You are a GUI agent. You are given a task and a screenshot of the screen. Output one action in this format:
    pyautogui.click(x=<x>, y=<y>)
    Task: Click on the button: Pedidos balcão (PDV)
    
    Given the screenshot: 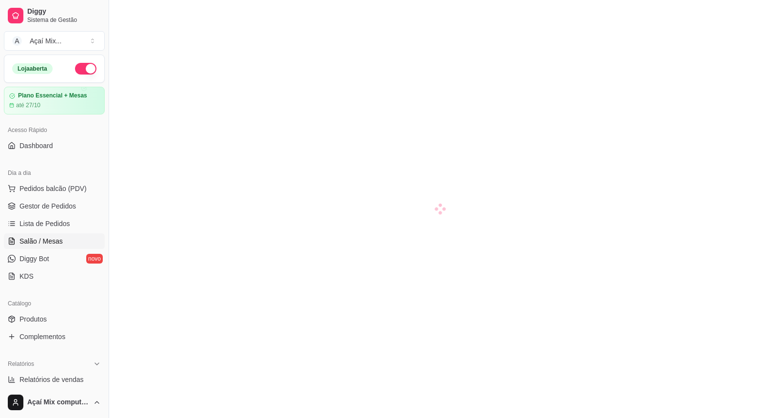 What is the action you would take?
    pyautogui.click(x=54, y=189)
    